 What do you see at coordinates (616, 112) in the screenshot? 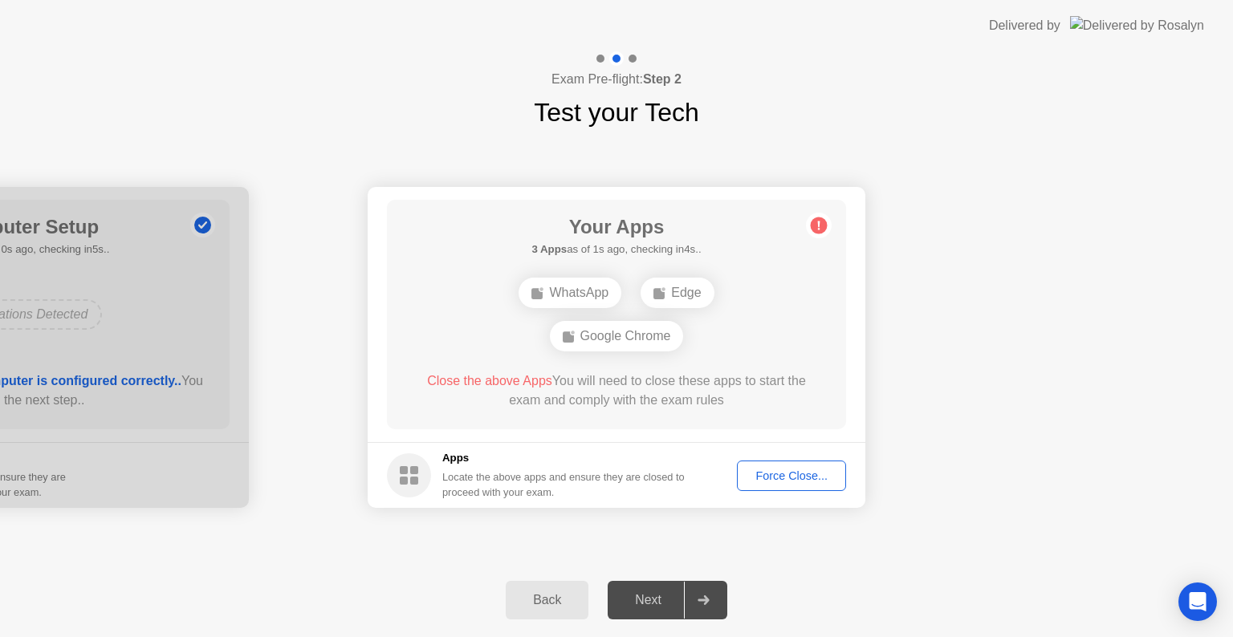
I see `h1: Test your Tech` at bounding box center [616, 112].